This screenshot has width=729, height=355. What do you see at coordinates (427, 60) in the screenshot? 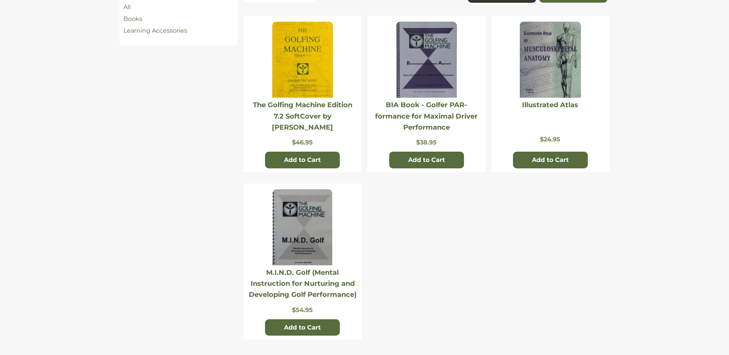
I see `img: BIA Book - Golfer PAR-formance for Maximal Driver Performance` at bounding box center [427, 60].